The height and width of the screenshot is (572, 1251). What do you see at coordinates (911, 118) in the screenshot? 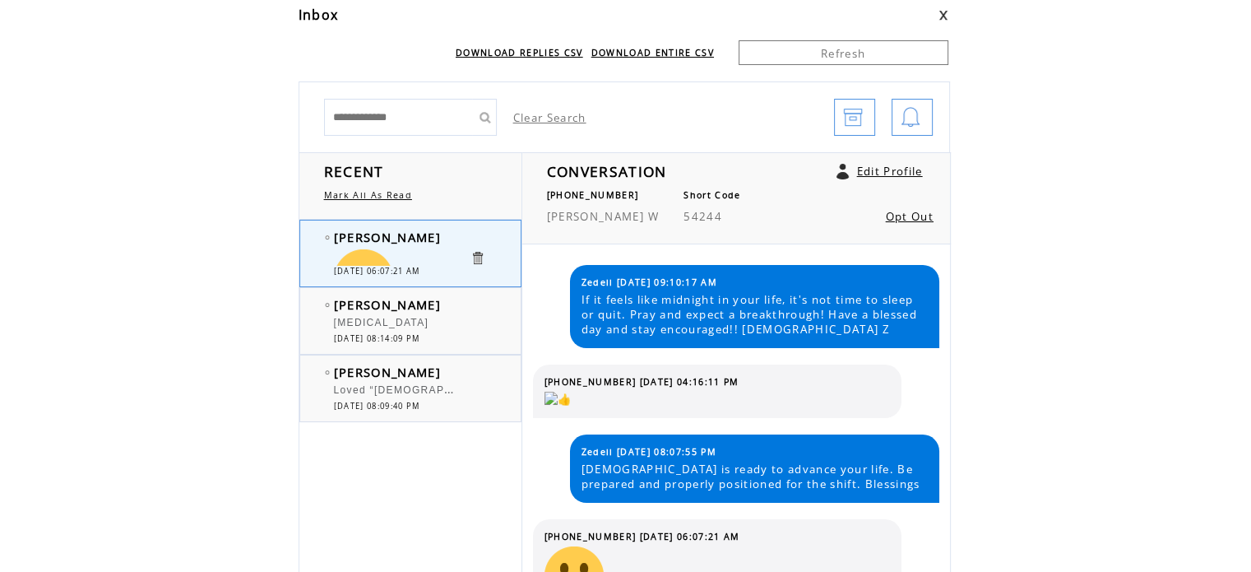
I see `img: bell.png` at bounding box center [911, 118].